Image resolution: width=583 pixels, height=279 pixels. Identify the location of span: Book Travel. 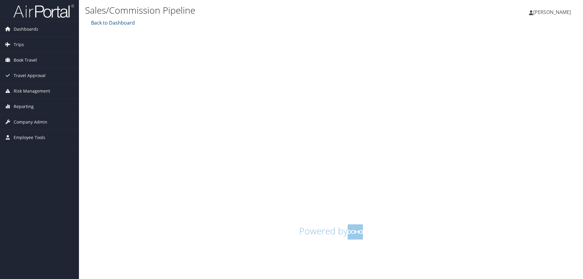
(25, 60).